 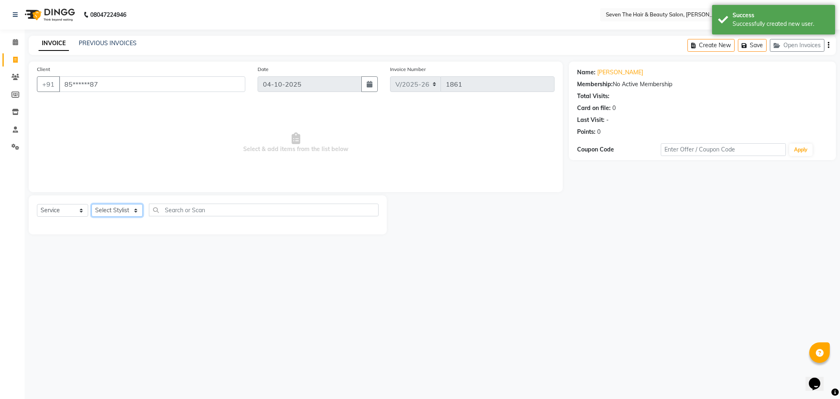 What do you see at coordinates (619, 149) in the screenshot?
I see `div: Coupon Code` at bounding box center [619, 149].